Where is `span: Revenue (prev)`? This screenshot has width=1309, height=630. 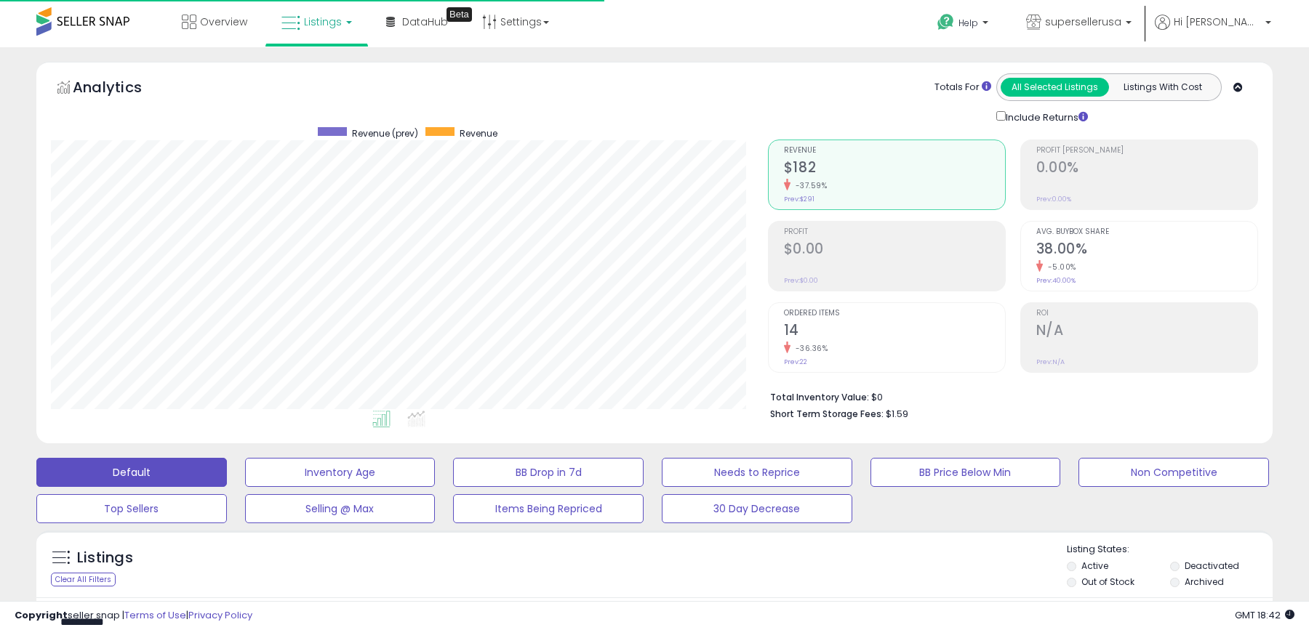
span: Revenue (prev) is located at coordinates (385, 133).